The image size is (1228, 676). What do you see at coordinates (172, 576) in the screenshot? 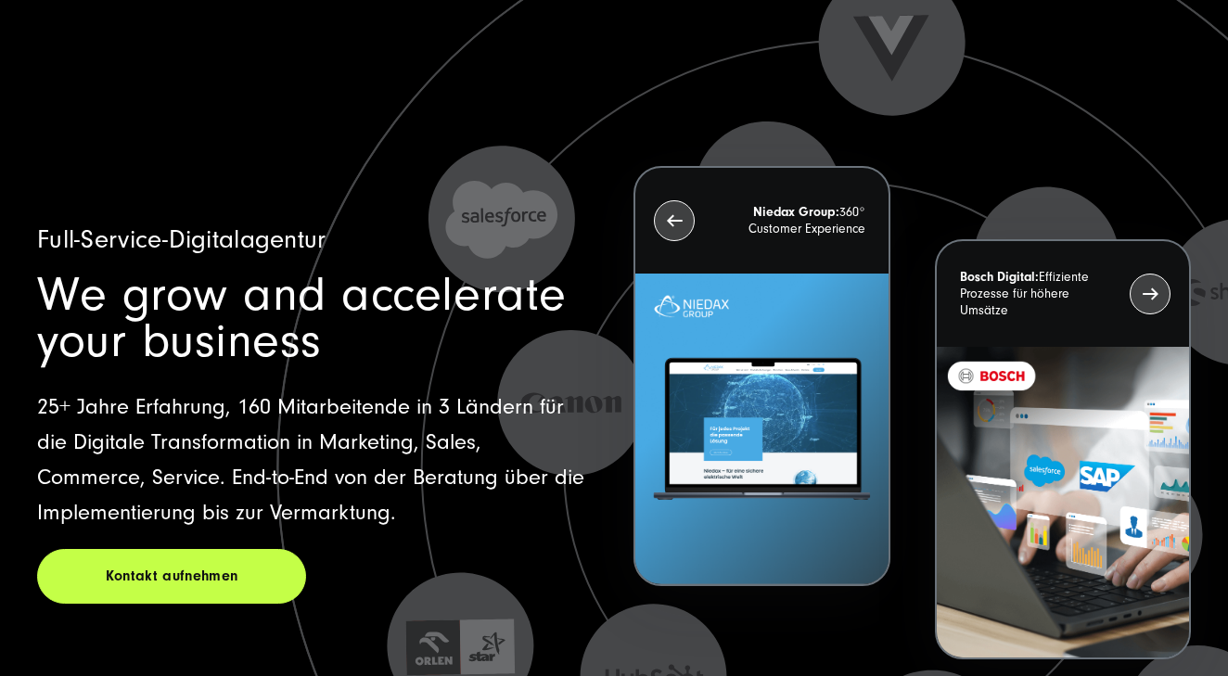
I see `a: Kontakt aufnehmen` at bounding box center [172, 576].